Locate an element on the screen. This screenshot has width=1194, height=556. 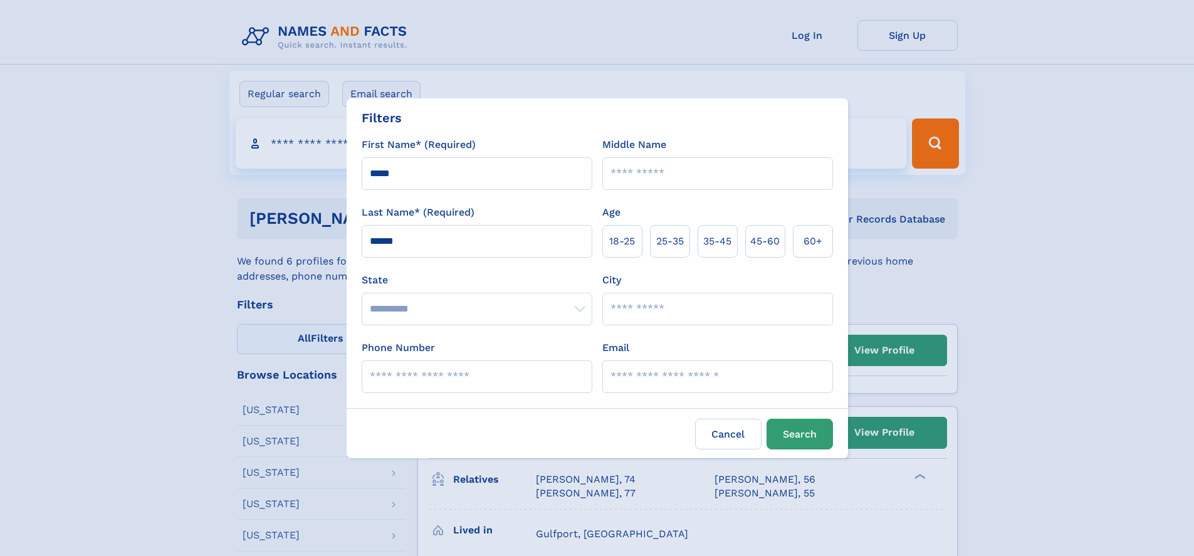
span: 25‑35 is located at coordinates (670, 241).